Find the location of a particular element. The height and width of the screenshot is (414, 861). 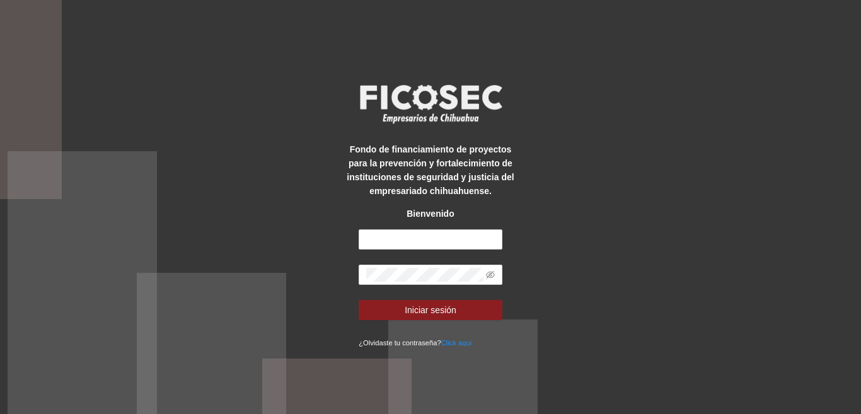

img: logo is located at coordinates (430, 104).